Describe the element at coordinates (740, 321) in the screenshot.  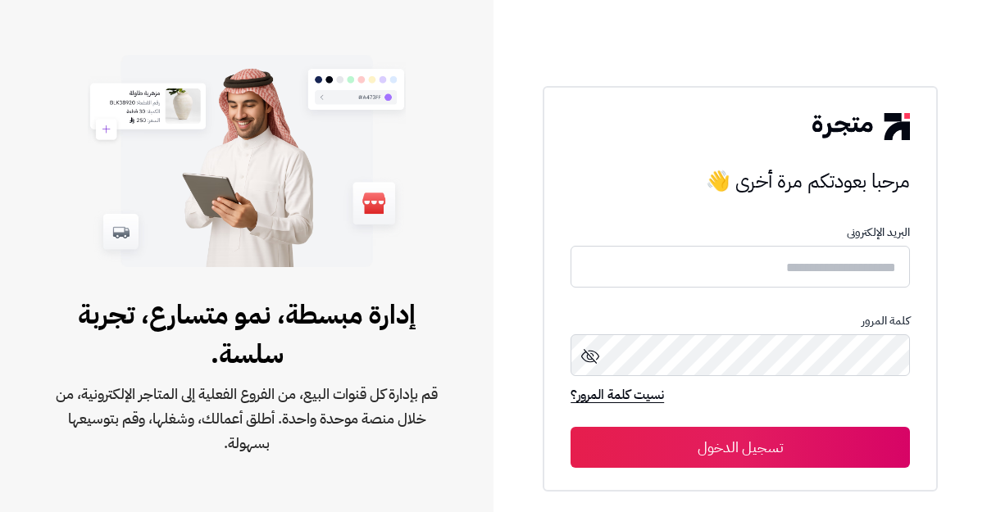
I see `p: كلمة المرور` at that location.